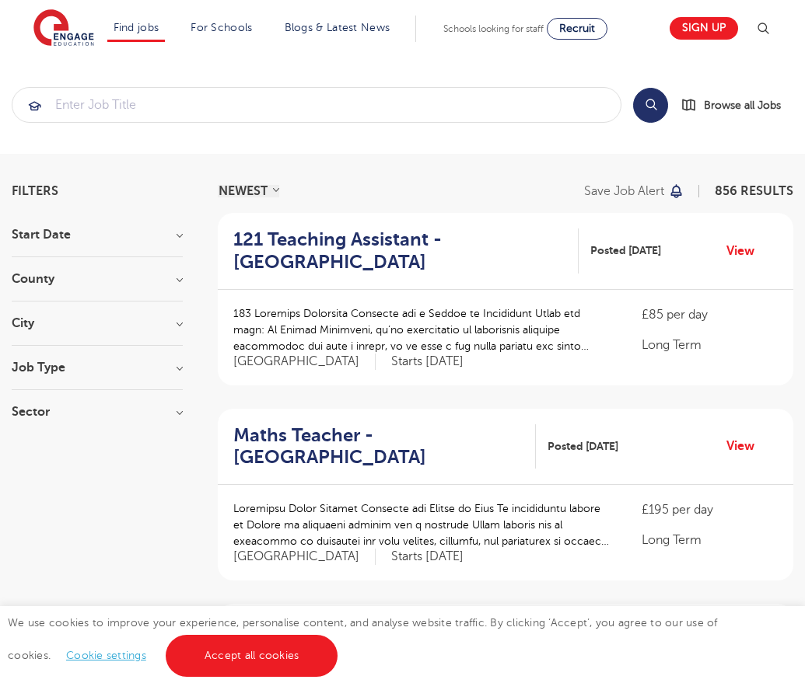 Image resolution: width=805 pixels, height=690 pixels. Describe the element at coordinates (493, 29) in the screenshot. I see `span: Schools looking for staff` at that location.